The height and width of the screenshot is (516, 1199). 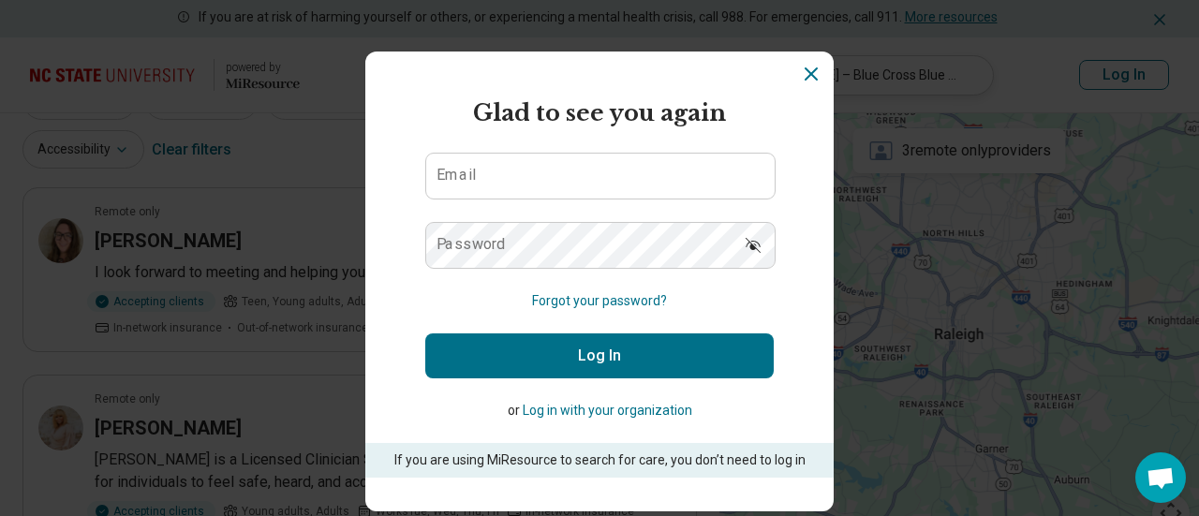 What do you see at coordinates (599, 281) in the screenshot?
I see `section: Login Dialog` at bounding box center [599, 281].